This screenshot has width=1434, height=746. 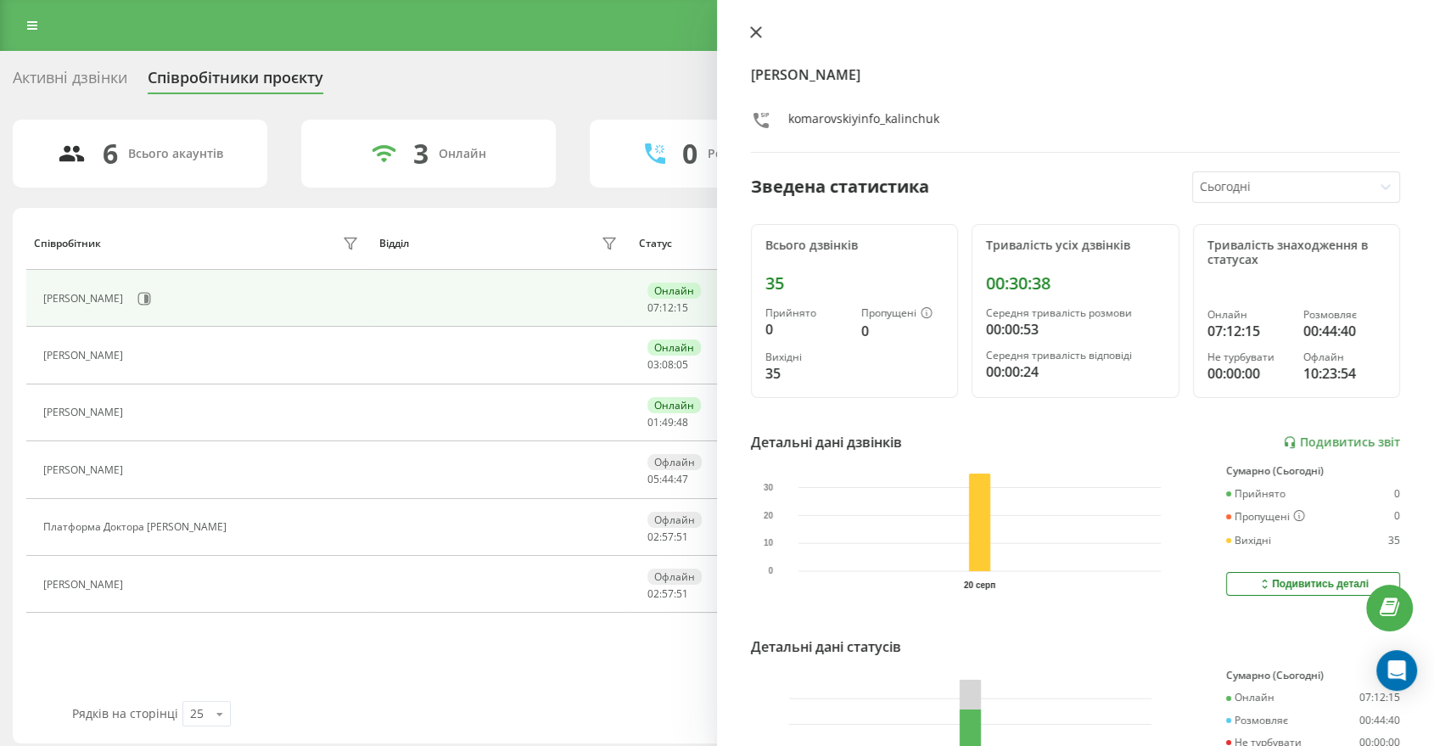 What do you see at coordinates (1075, 313) in the screenshot?
I see `div: Середня тривалість розмови` at bounding box center [1075, 313].